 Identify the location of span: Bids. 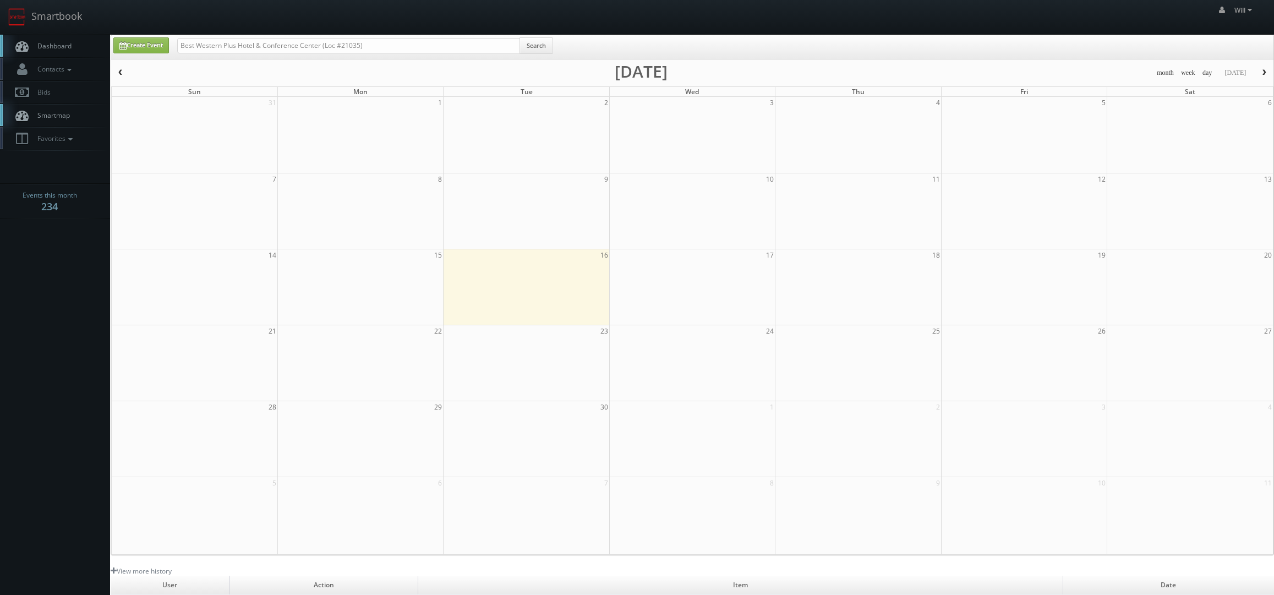
(41, 92).